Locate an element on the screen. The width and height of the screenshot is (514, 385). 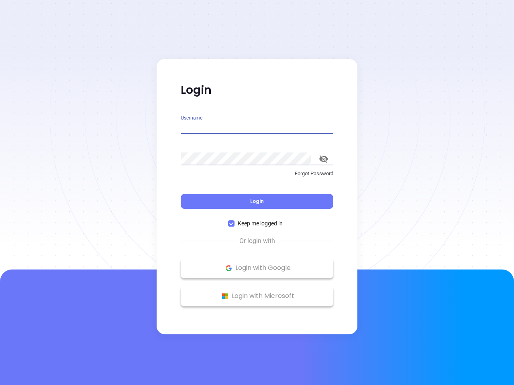
a: Forgot Password is located at coordinates (257, 177).